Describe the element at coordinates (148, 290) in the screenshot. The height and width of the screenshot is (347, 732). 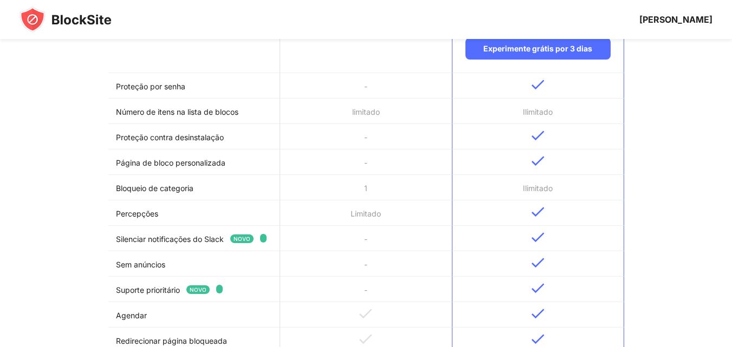
I see `font: Suporte prioritário` at that location.